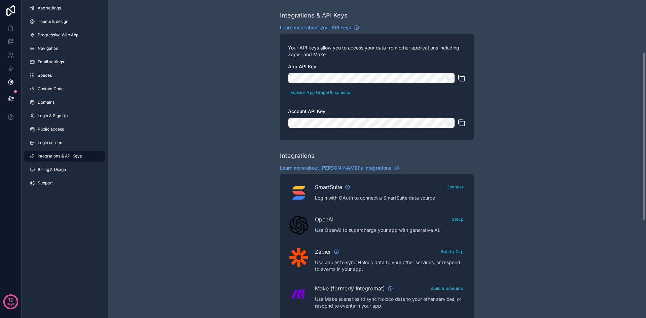  I want to click on a: Progressive Web App, so click(65, 35).